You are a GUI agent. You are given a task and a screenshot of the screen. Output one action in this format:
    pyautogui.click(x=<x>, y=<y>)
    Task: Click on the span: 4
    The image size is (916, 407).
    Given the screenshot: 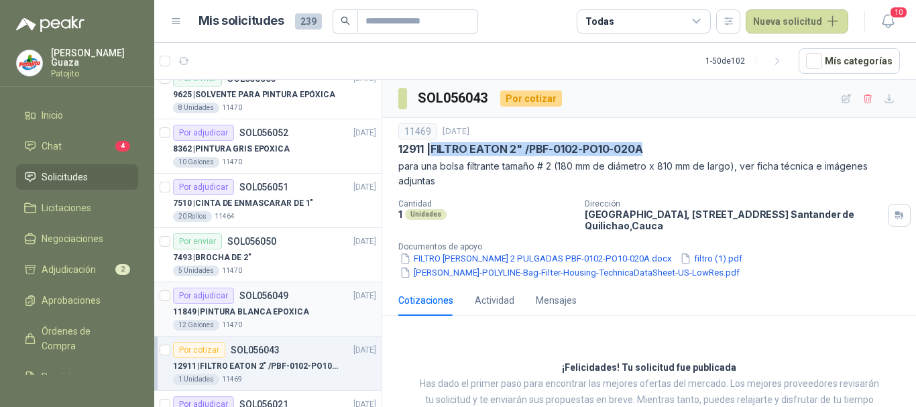 What is the action you would take?
    pyautogui.click(x=123, y=146)
    